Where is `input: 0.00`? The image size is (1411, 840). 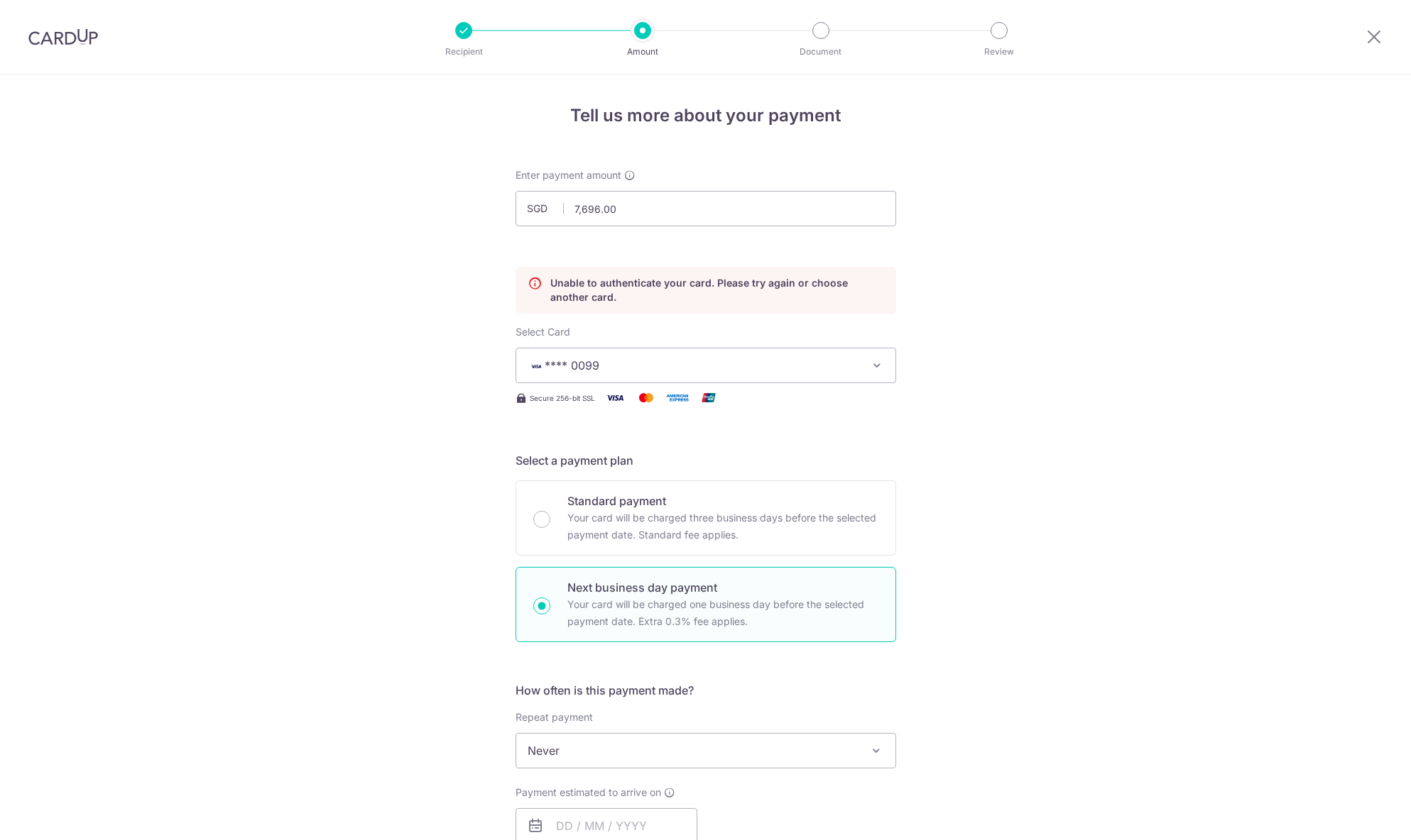 input: 0.00 is located at coordinates (706, 209).